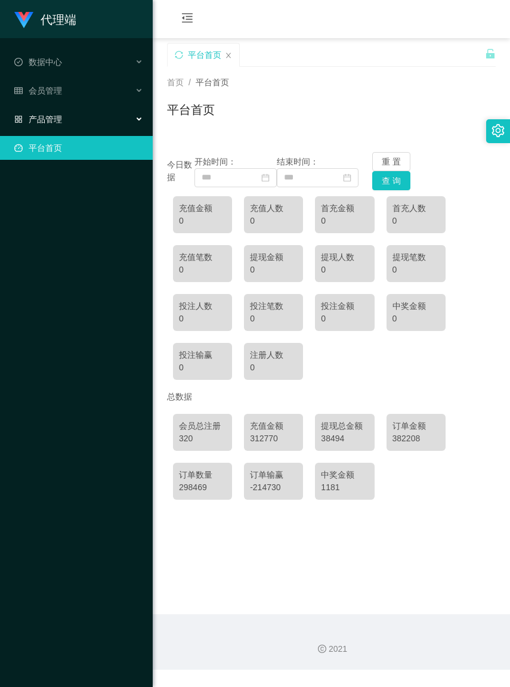 Image resolution: width=510 pixels, height=687 pixels. Describe the element at coordinates (273, 257) in the screenshot. I see `div: 提现金额` at that location.